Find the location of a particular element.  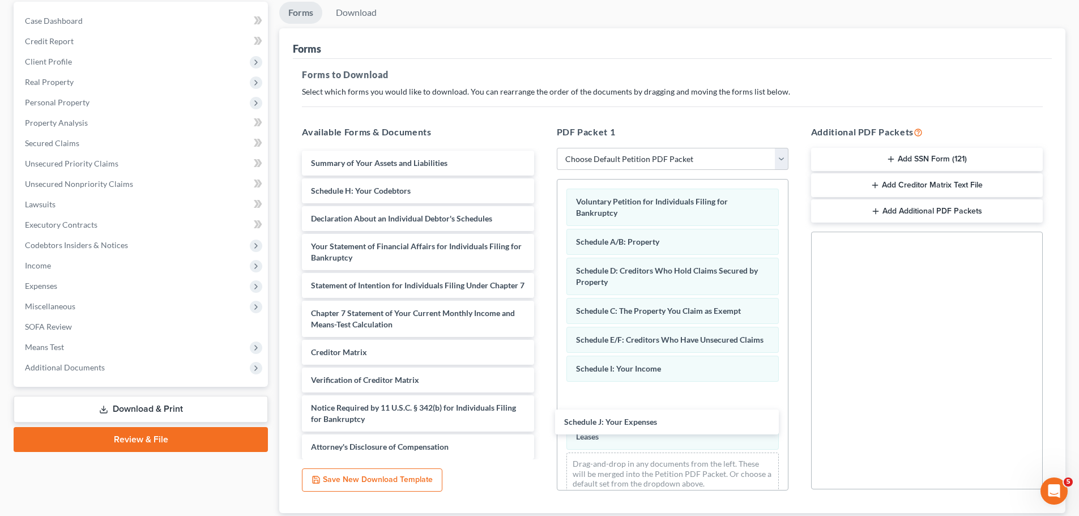

a: Forms is located at coordinates (301, 12).